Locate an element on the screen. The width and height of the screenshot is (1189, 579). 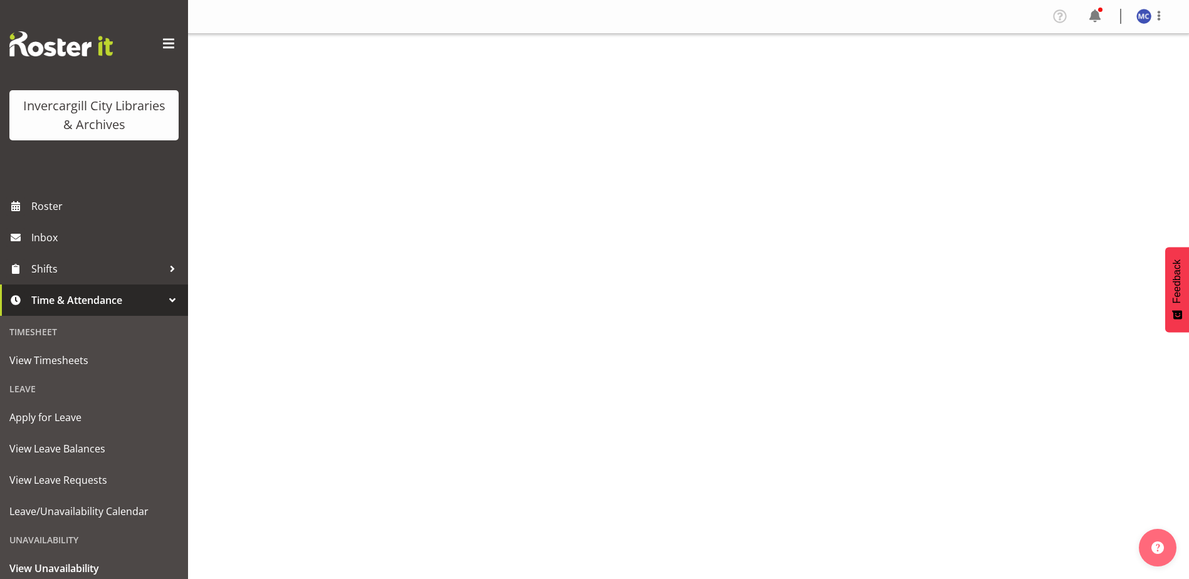
div: Unavailability is located at coordinates (94, 540).